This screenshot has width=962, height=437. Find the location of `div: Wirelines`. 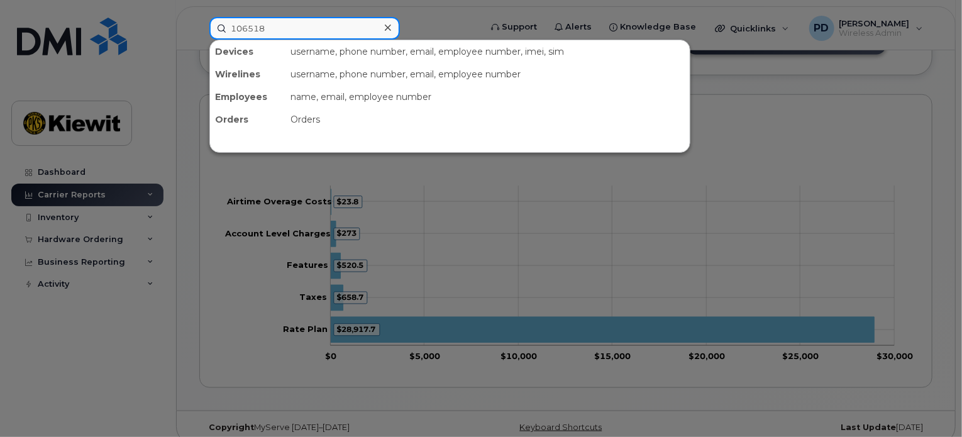

div: Wirelines is located at coordinates (248, 74).